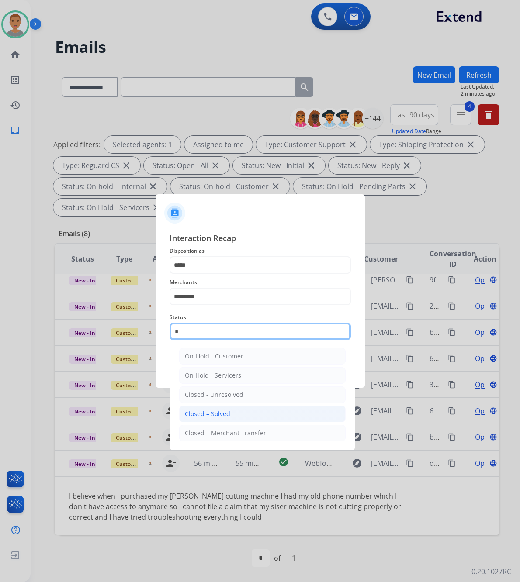 The width and height of the screenshot is (520, 582). What do you see at coordinates (214, 395) in the screenshot?
I see `div: Closed - Unresolved` at bounding box center [214, 395].